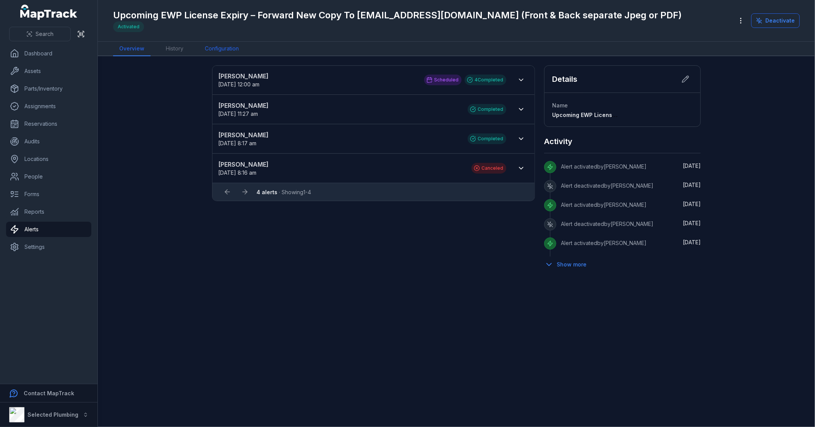  What do you see at coordinates (49, 71) in the screenshot?
I see `a: Assets` at bounding box center [49, 71].